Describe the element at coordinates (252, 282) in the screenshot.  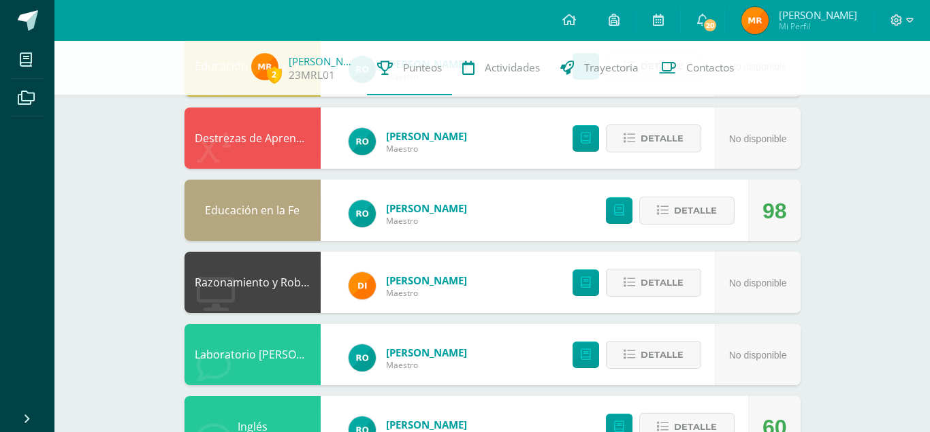
I see `div: Razonamiento y Robótica` at that location.